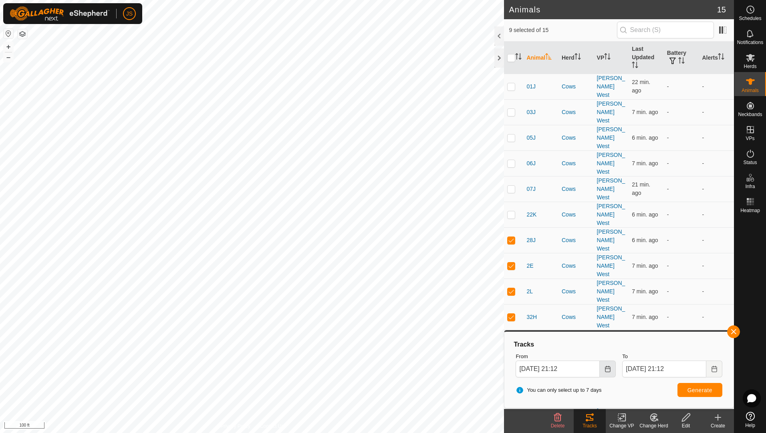 Image resolution: width=766 pixels, height=433 pixels. I want to click on input: Search (S), so click(665, 30).